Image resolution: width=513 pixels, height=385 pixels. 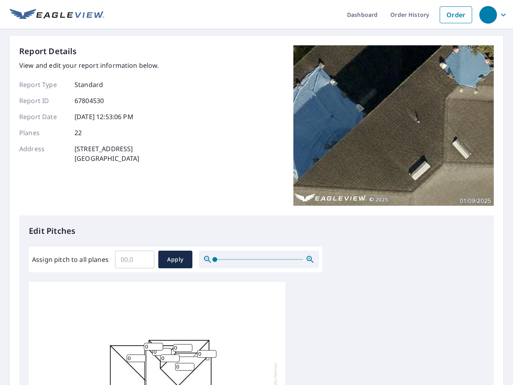 What do you see at coordinates (48, 51) in the screenshot?
I see `p: Report Details` at bounding box center [48, 51].